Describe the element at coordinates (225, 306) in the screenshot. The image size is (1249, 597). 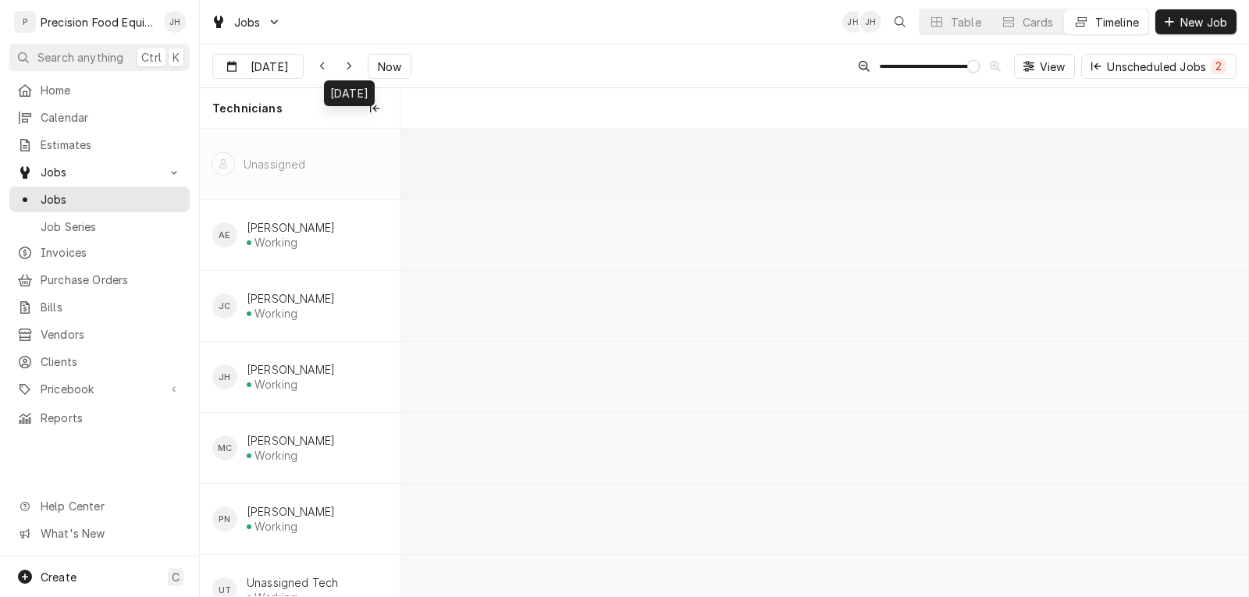
I see `div: JC` at that location.